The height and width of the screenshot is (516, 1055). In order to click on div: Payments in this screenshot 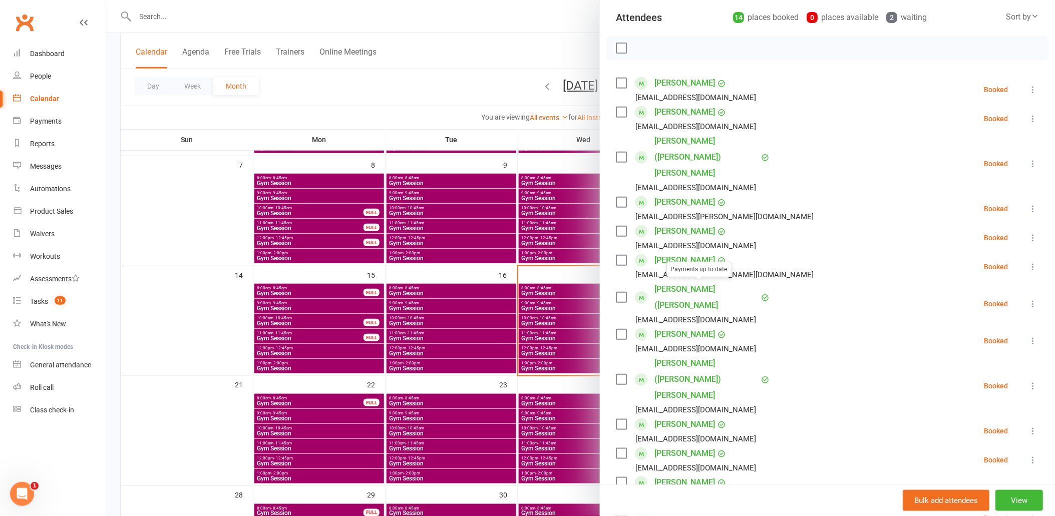, I will do `click(46, 121)`.